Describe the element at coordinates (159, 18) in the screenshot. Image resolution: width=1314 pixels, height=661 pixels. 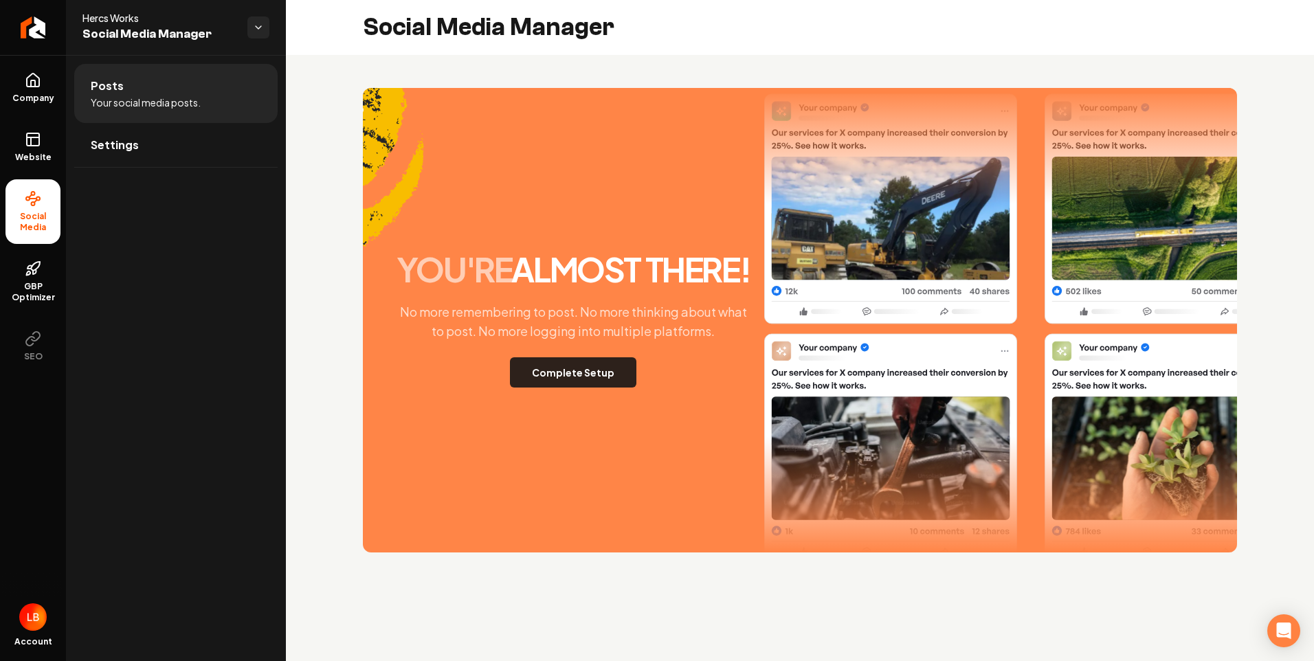
I see `span: Hercs Works` at that location.